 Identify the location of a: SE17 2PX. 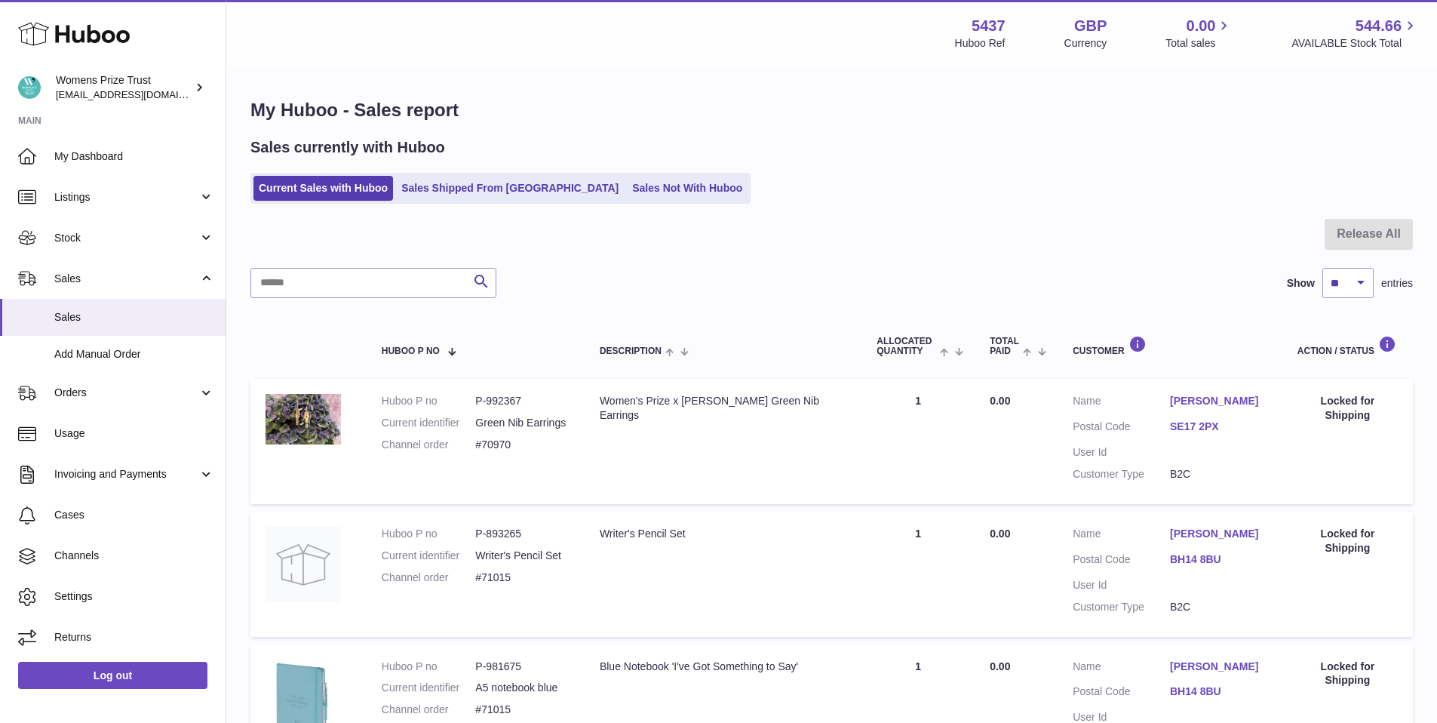
(1218, 426).